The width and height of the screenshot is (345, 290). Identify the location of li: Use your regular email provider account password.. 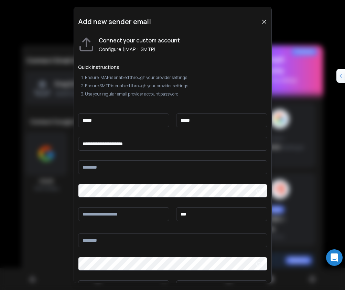
(176, 94).